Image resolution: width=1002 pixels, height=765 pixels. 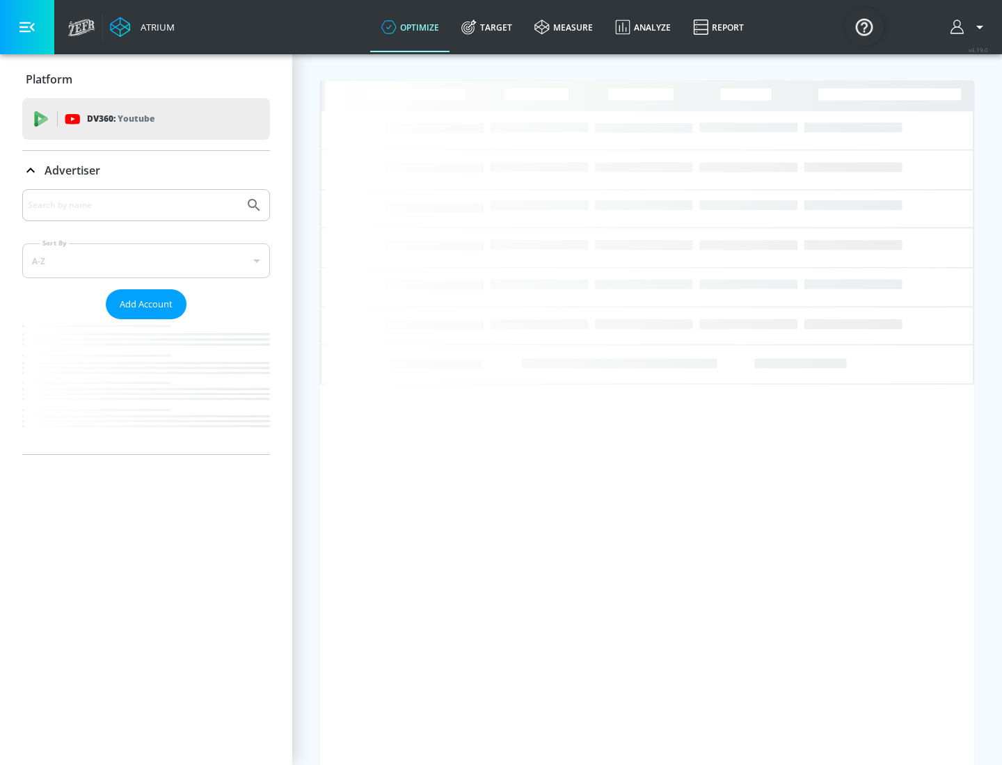 What do you see at coordinates (133, 205) in the screenshot?
I see `input: Search by name` at bounding box center [133, 205].